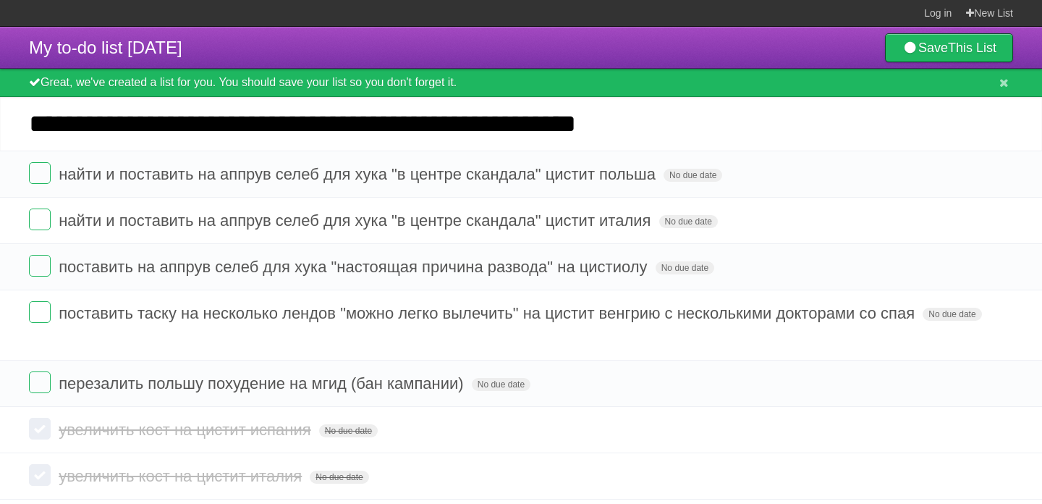 The height and width of the screenshot is (504, 1042). What do you see at coordinates (488, 313) in the screenshot?
I see `span: поставить таску на несколько лендов "можно легко вылечить" на цистит венгрию с несколькими доктор...` at bounding box center [488, 313].